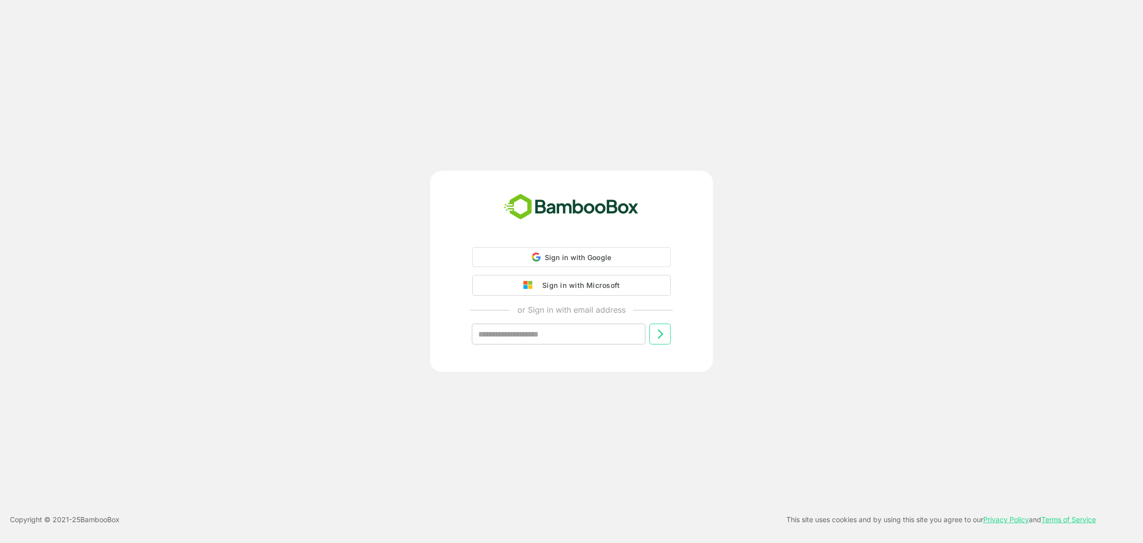 This screenshot has height=543, width=1143. What do you see at coordinates (578, 285) in the screenshot?
I see `div: Sign in with Microsoft` at bounding box center [578, 285].